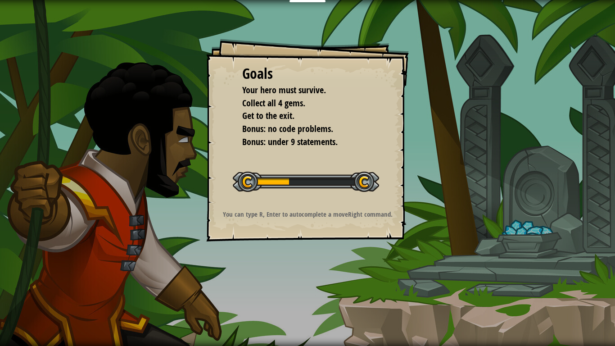  I want to click on span: Bonus: no code problems., so click(288, 128).